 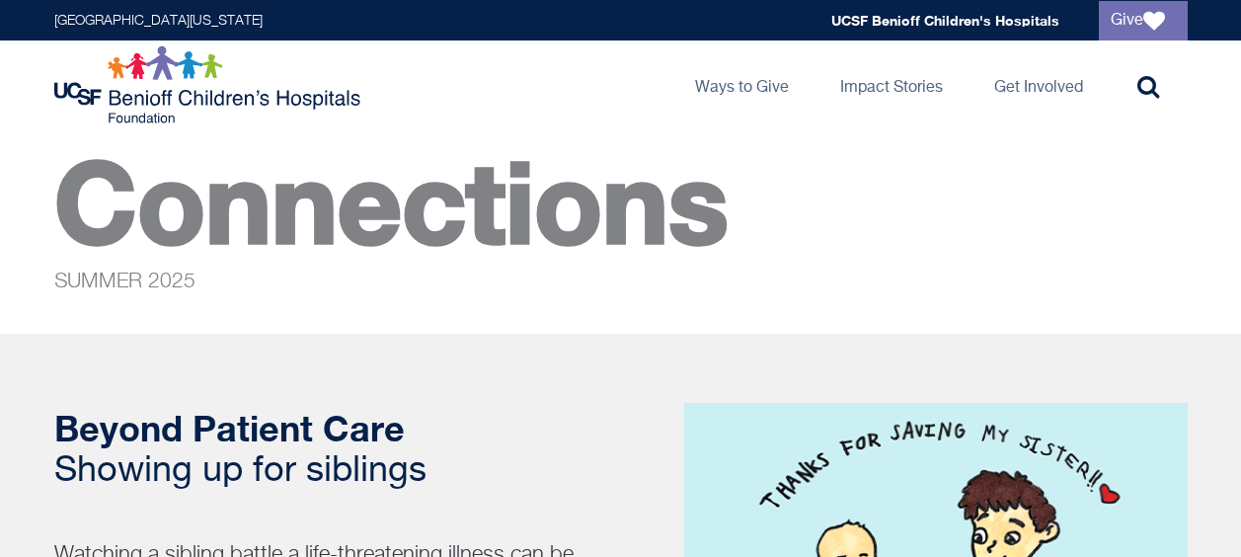 What do you see at coordinates (336, 449) in the screenshot?
I see `h2: Showing up for siblings` at bounding box center [336, 449].